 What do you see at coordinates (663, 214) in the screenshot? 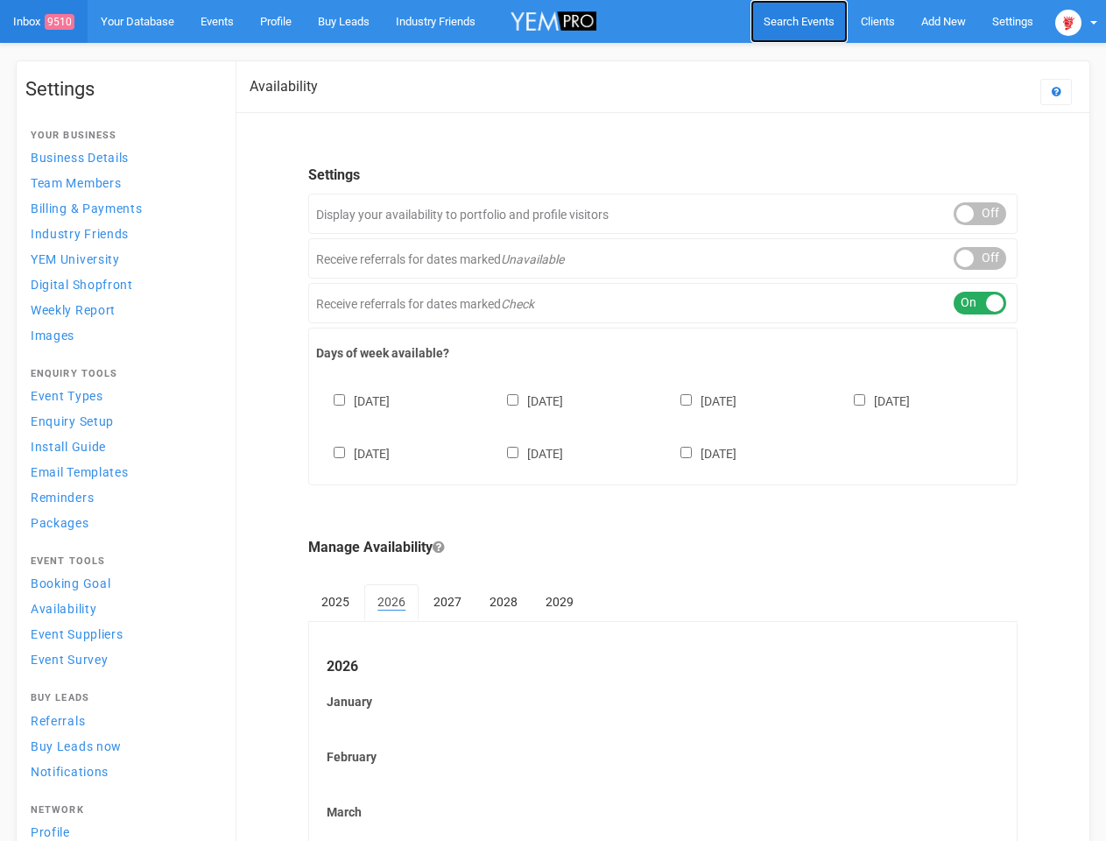
I see `div: Display your availability to portfolio and profile visitors` at bounding box center [663, 214].